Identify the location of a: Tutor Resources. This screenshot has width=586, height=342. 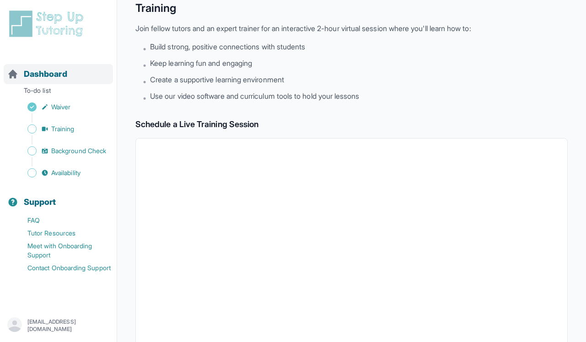
(62, 233).